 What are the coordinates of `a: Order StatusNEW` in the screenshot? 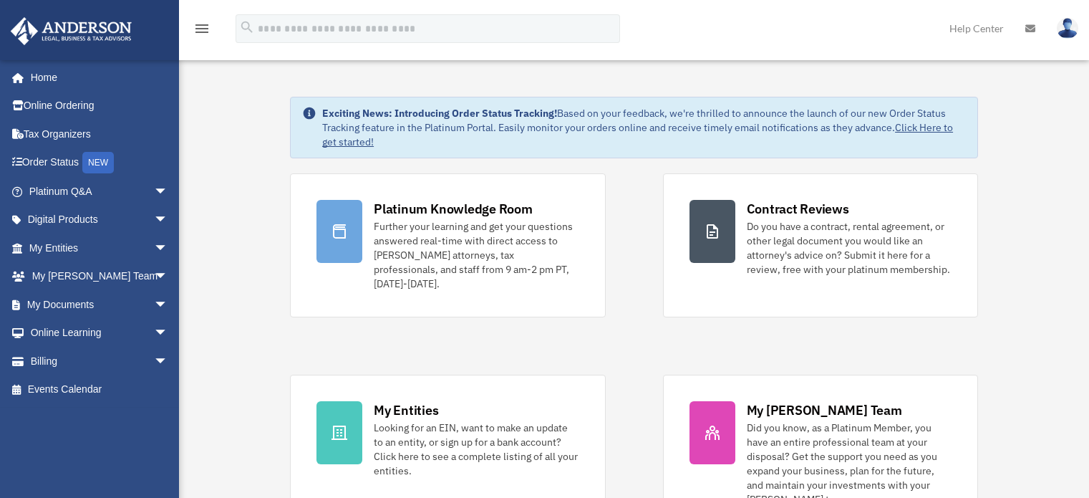 It's located at (100, 163).